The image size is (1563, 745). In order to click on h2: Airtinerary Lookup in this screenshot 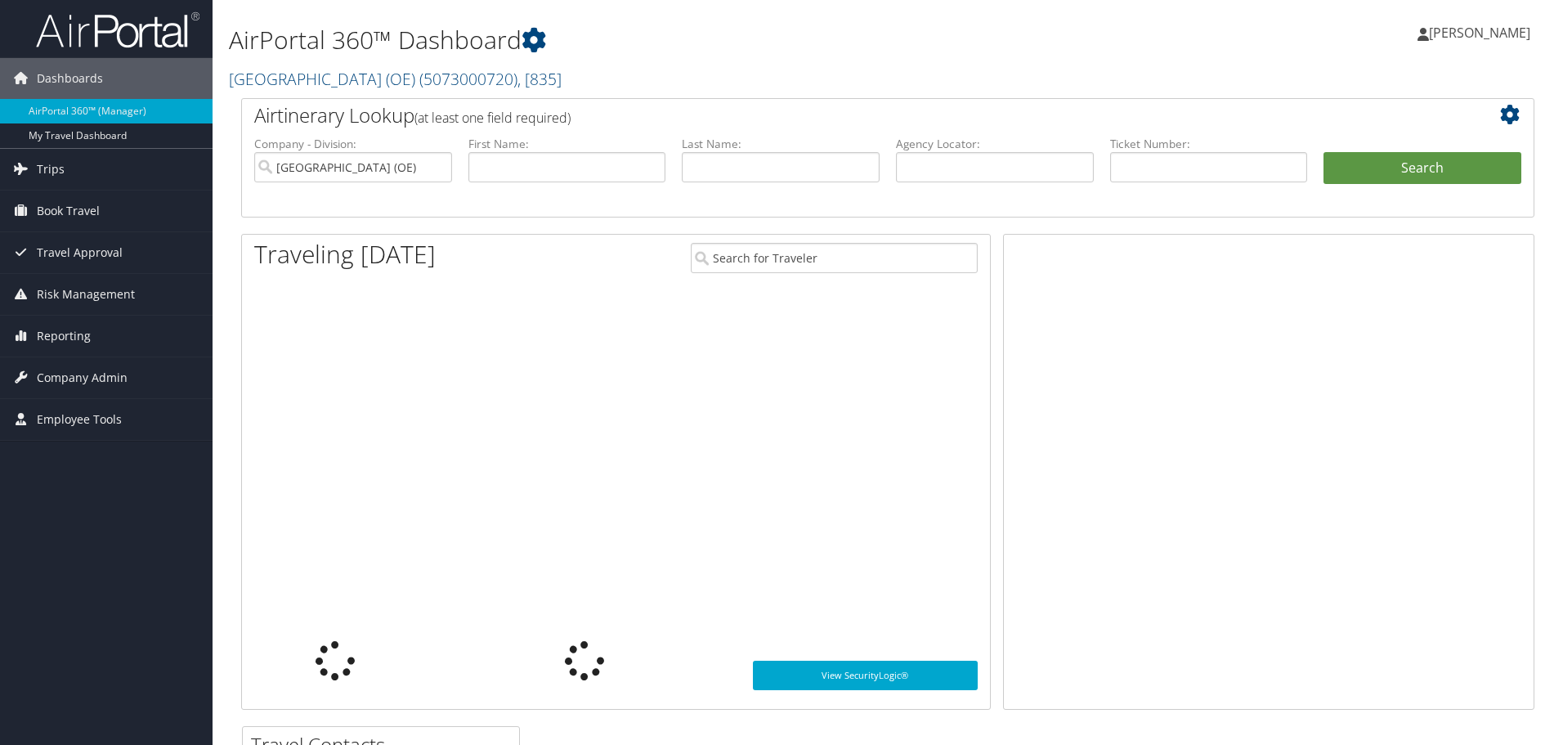, I will do `click(834, 115)`.